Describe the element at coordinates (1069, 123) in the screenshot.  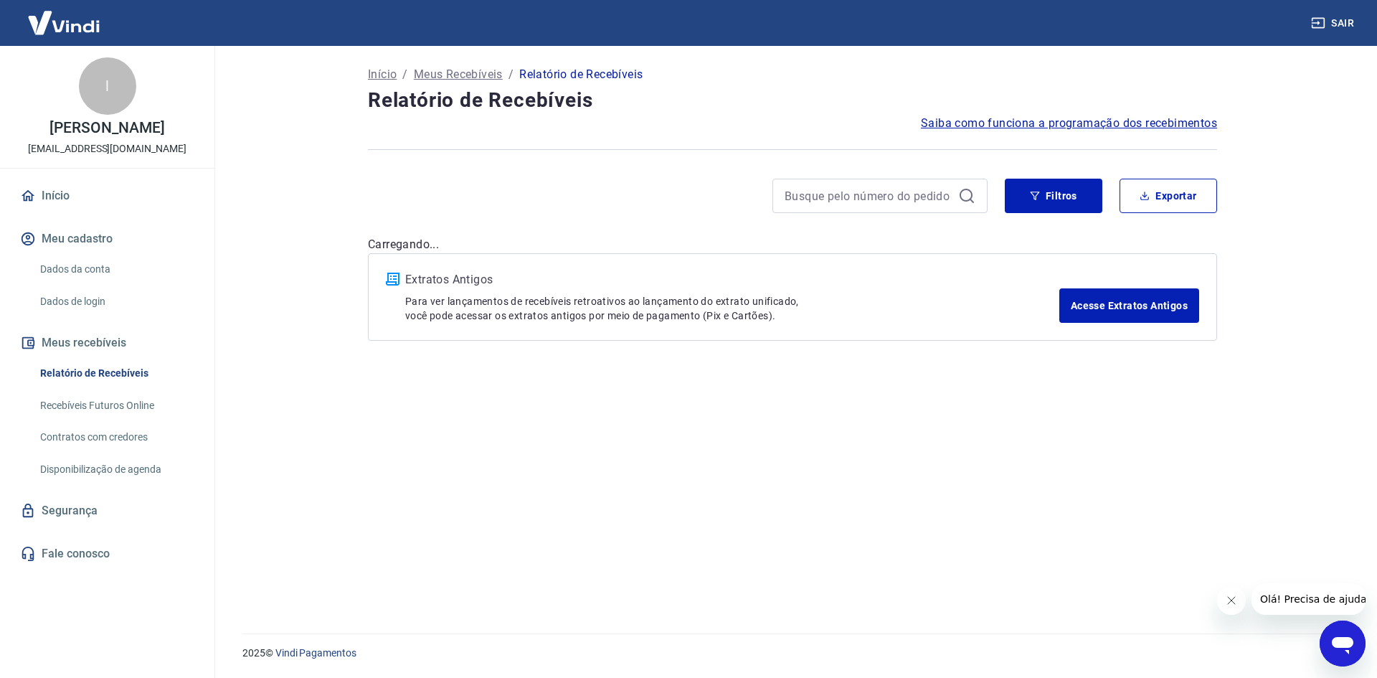
I see `a: Saiba como funciona a programação dos recebimentos` at that location.